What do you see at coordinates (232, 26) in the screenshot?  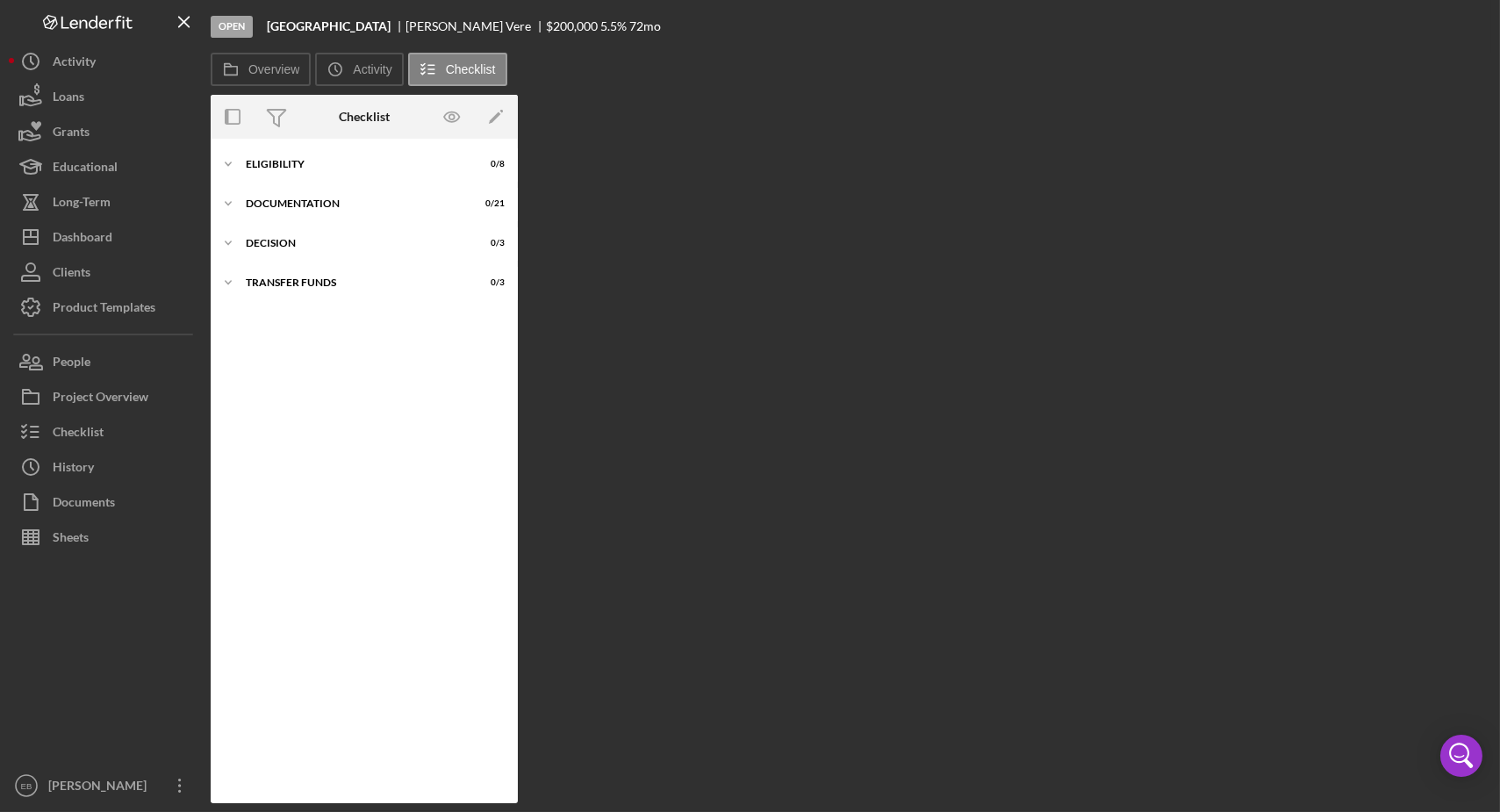 I see `div: Open` at bounding box center [232, 26].